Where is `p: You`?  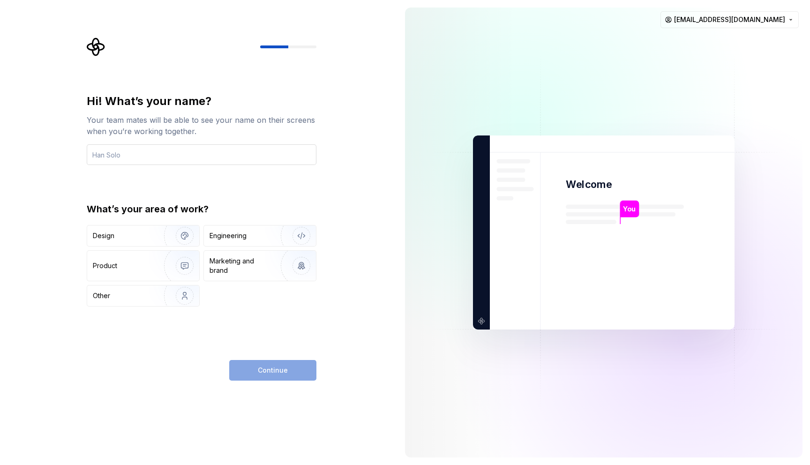 p: You is located at coordinates (629, 209).